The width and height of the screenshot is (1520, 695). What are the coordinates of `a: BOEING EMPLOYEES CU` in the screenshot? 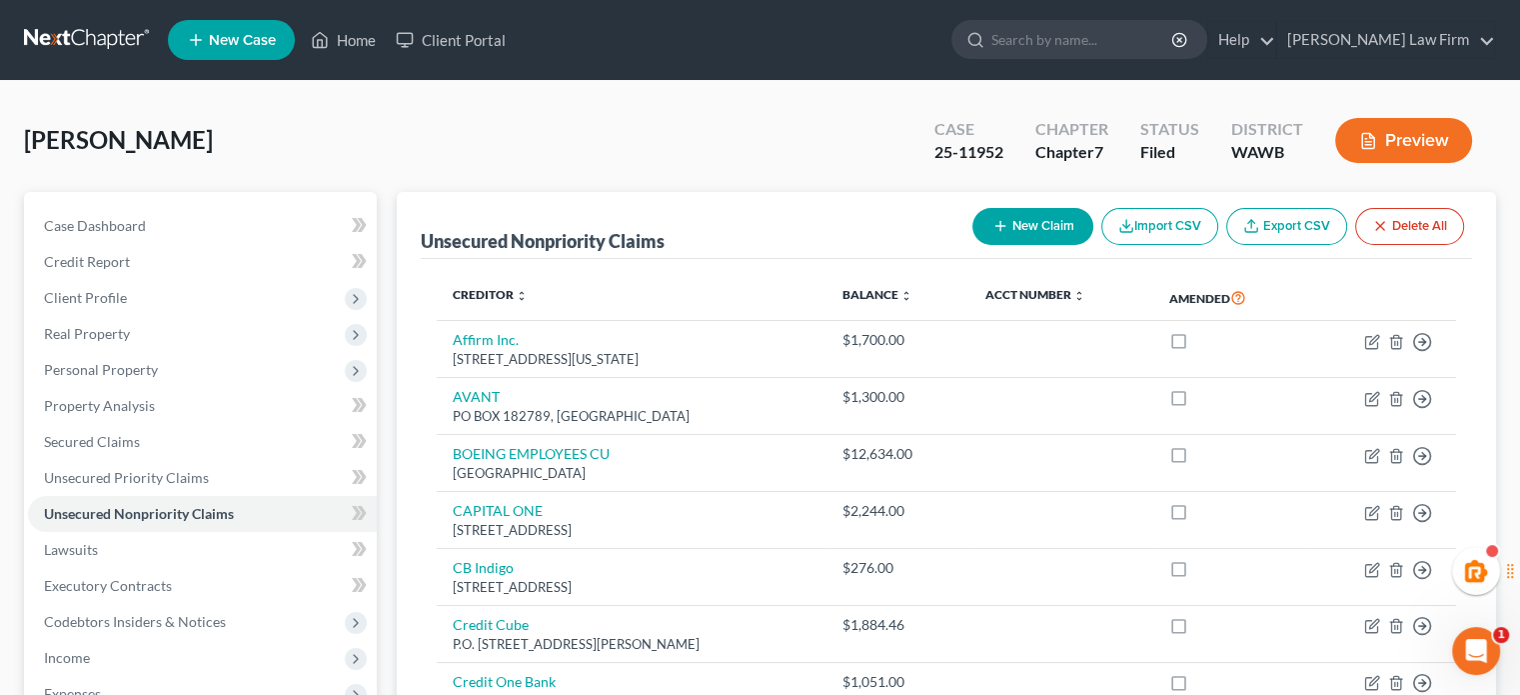 It's located at (531, 453).